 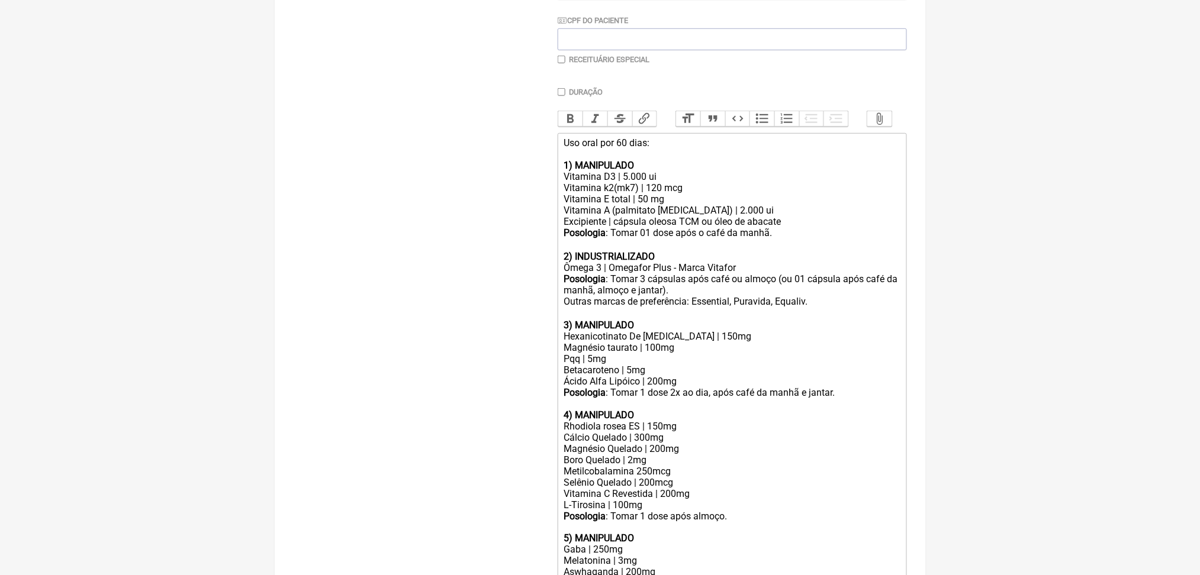 What do you see at coordinates (880, 119) in the screenshot?
I see `button: Attach Files` at bounding box center [880, 119].